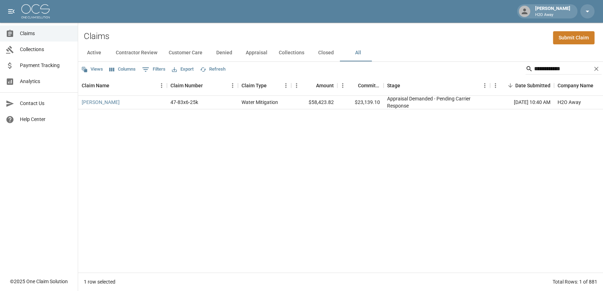 The image size is (603, 291). What do you see at coordinates (256, 53) in the screenshot?
I see `button: Appraisal` at bounding box center [256, 53].